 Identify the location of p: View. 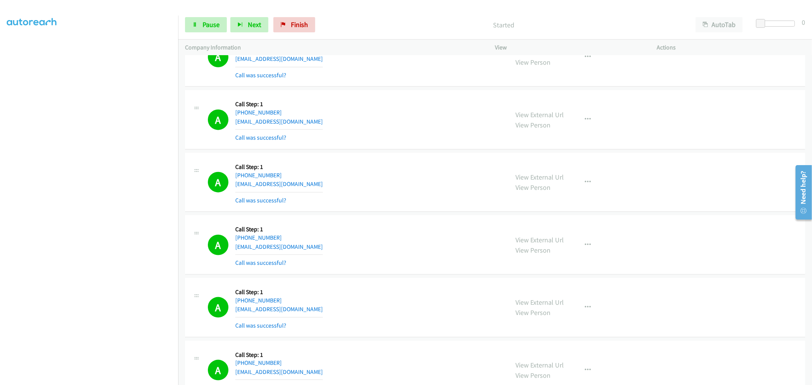
(569, 48).